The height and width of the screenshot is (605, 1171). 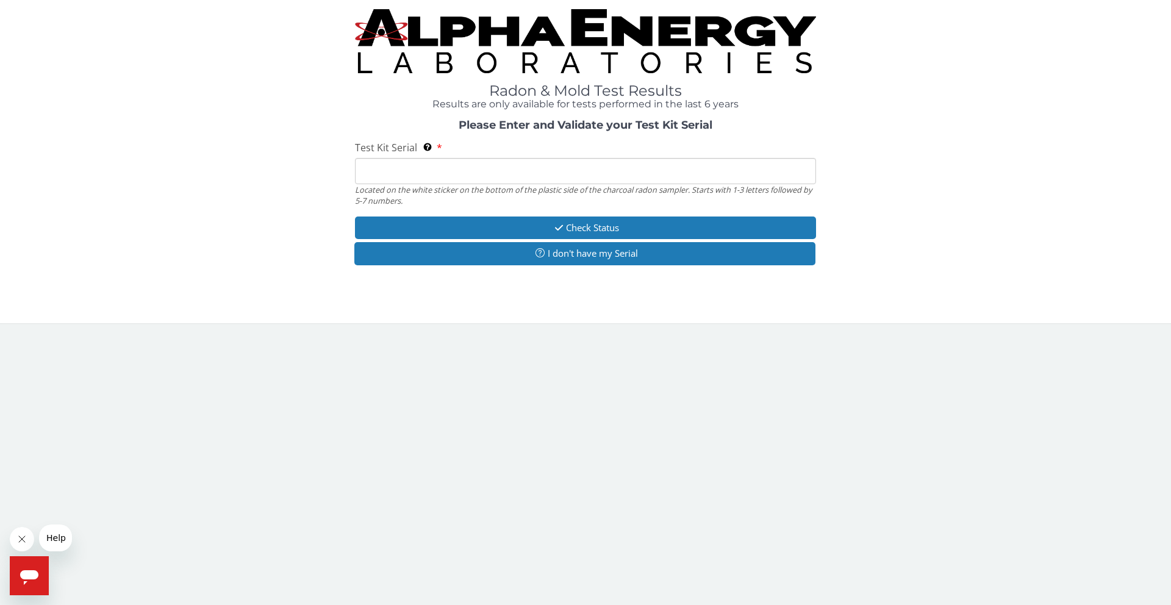 What do you see at coordinates (17, 13) in the screenshot?
I see `span: Help` at bounding box center [17, 13].